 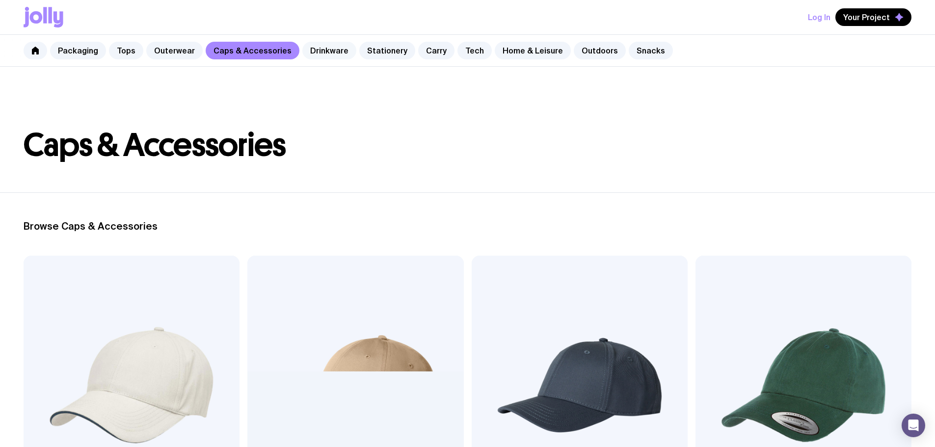 I want to click on a: Outerwear, so click(x=174, y=51).